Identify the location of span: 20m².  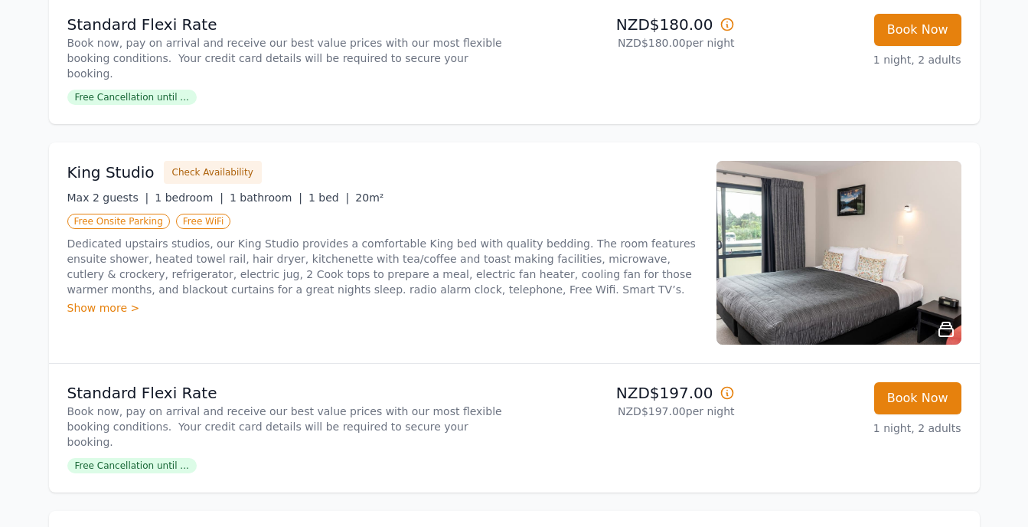
(369, 197).